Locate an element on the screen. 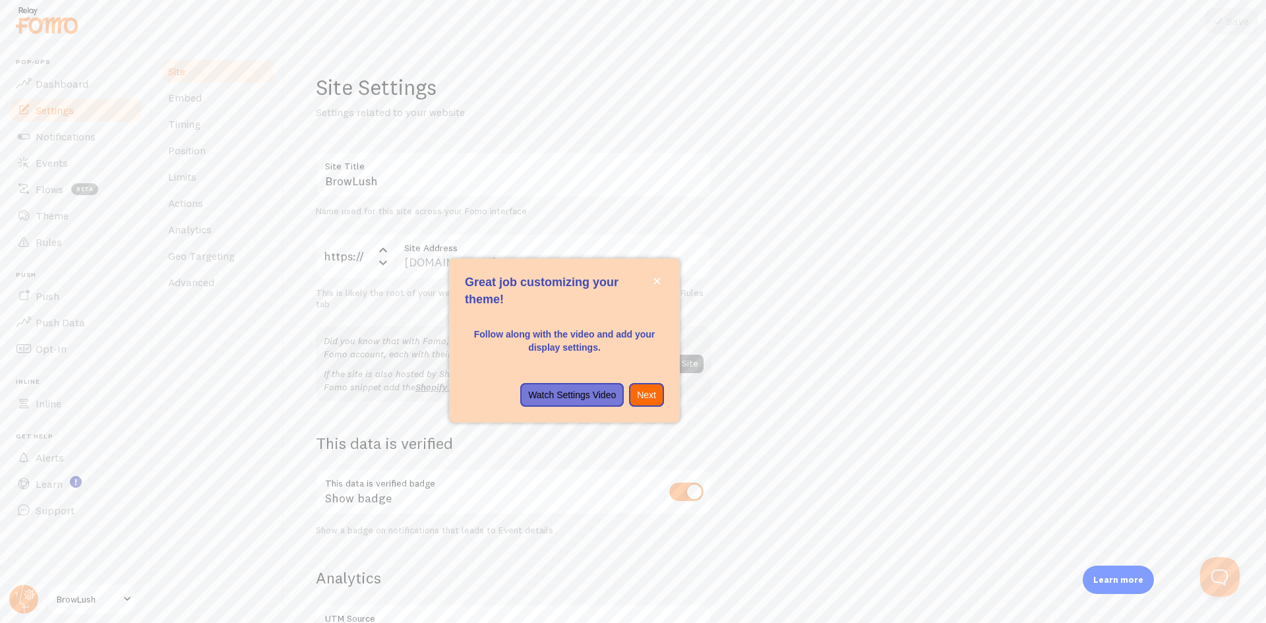 Image resolution: width=1266 pixels, height=623 pixels. a: Dashboard is located at coordinates (76, 84).